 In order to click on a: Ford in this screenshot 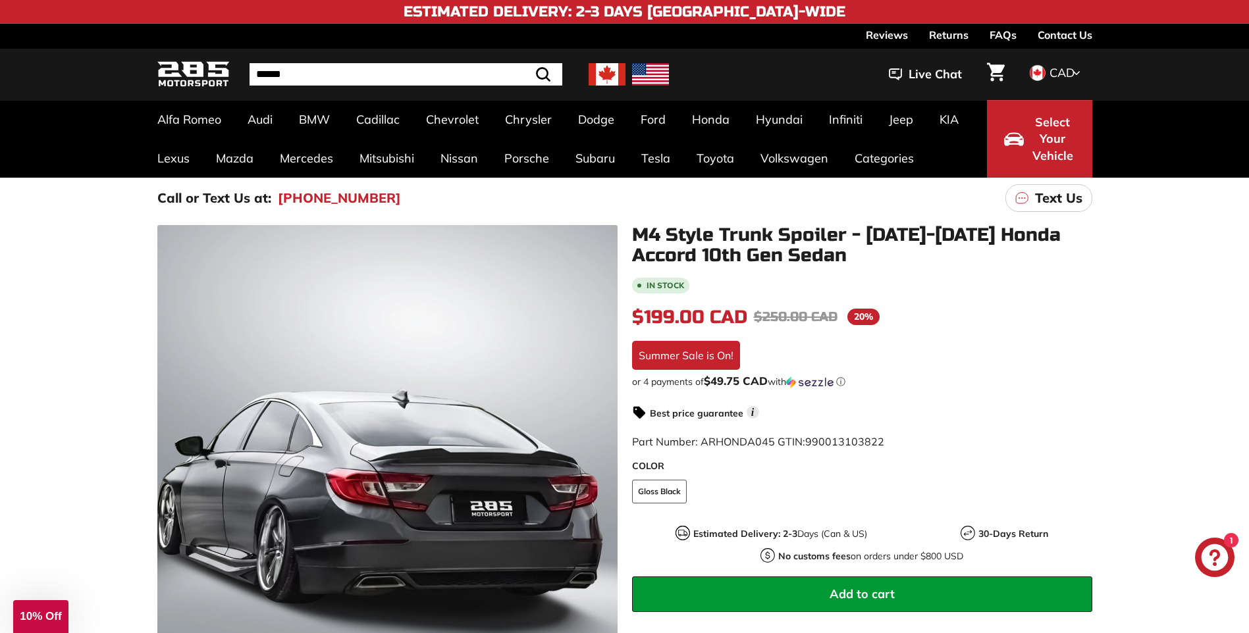, I will do `click(653, 119)`.